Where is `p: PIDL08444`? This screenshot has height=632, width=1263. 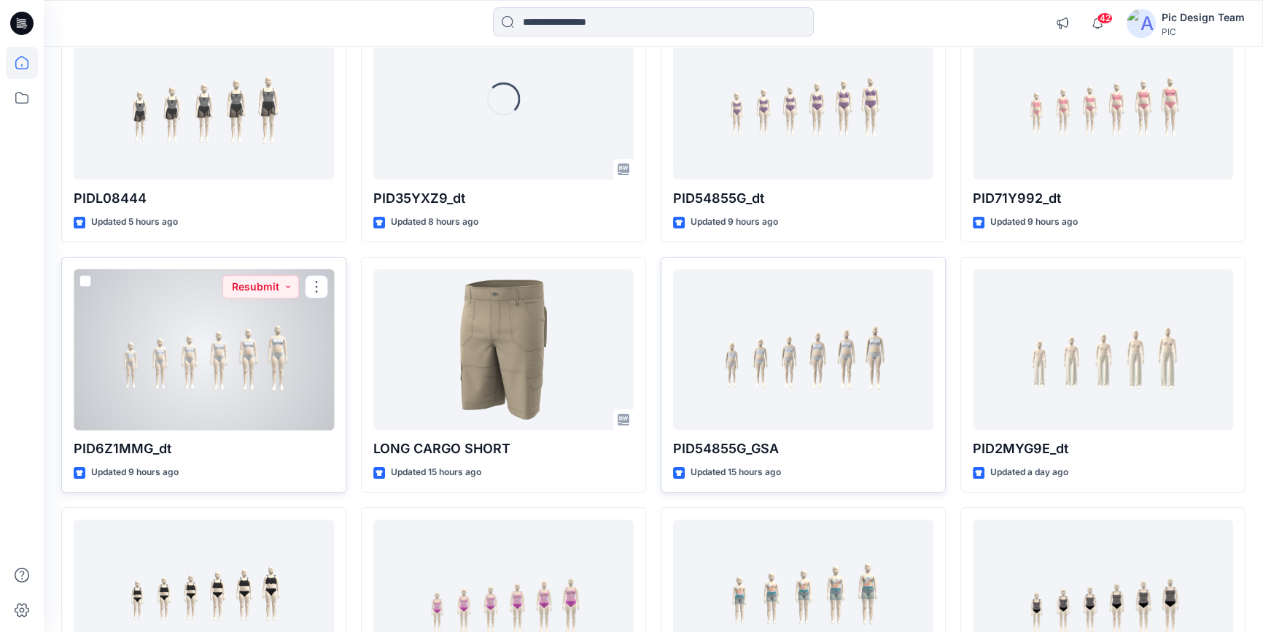 p: PIDL08444 is located at coordinates (204, 198).